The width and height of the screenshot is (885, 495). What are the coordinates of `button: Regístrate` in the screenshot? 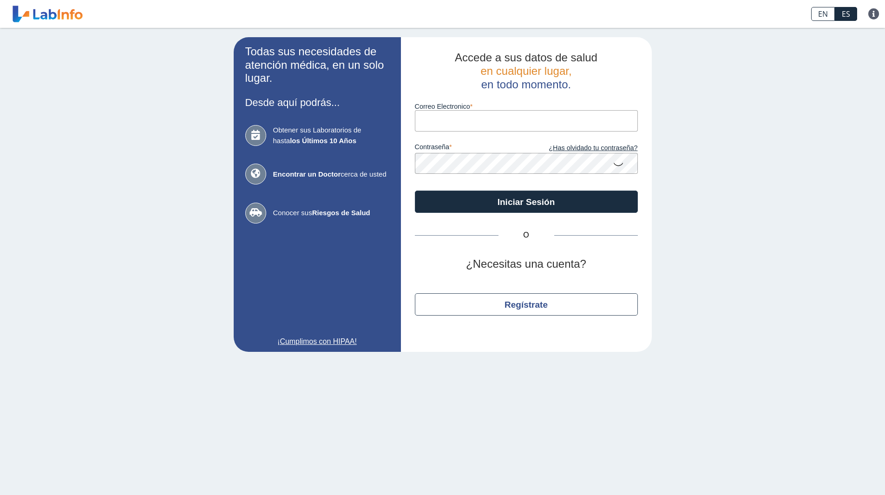 It's located at (527, 304).